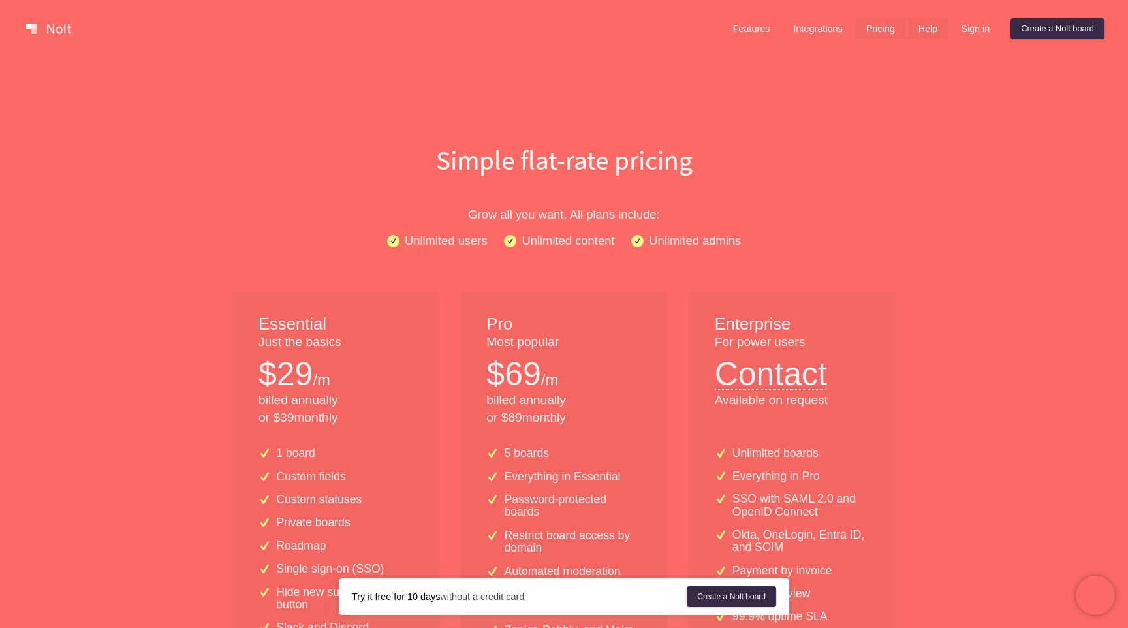 The width and height of the screenshot is (1128, 628). What do you see at coordinates (801, 505) in the screenshot?
I see `p: SSO with SAML 2.0 and OpenID Connect` at bounding box center [801, 505].